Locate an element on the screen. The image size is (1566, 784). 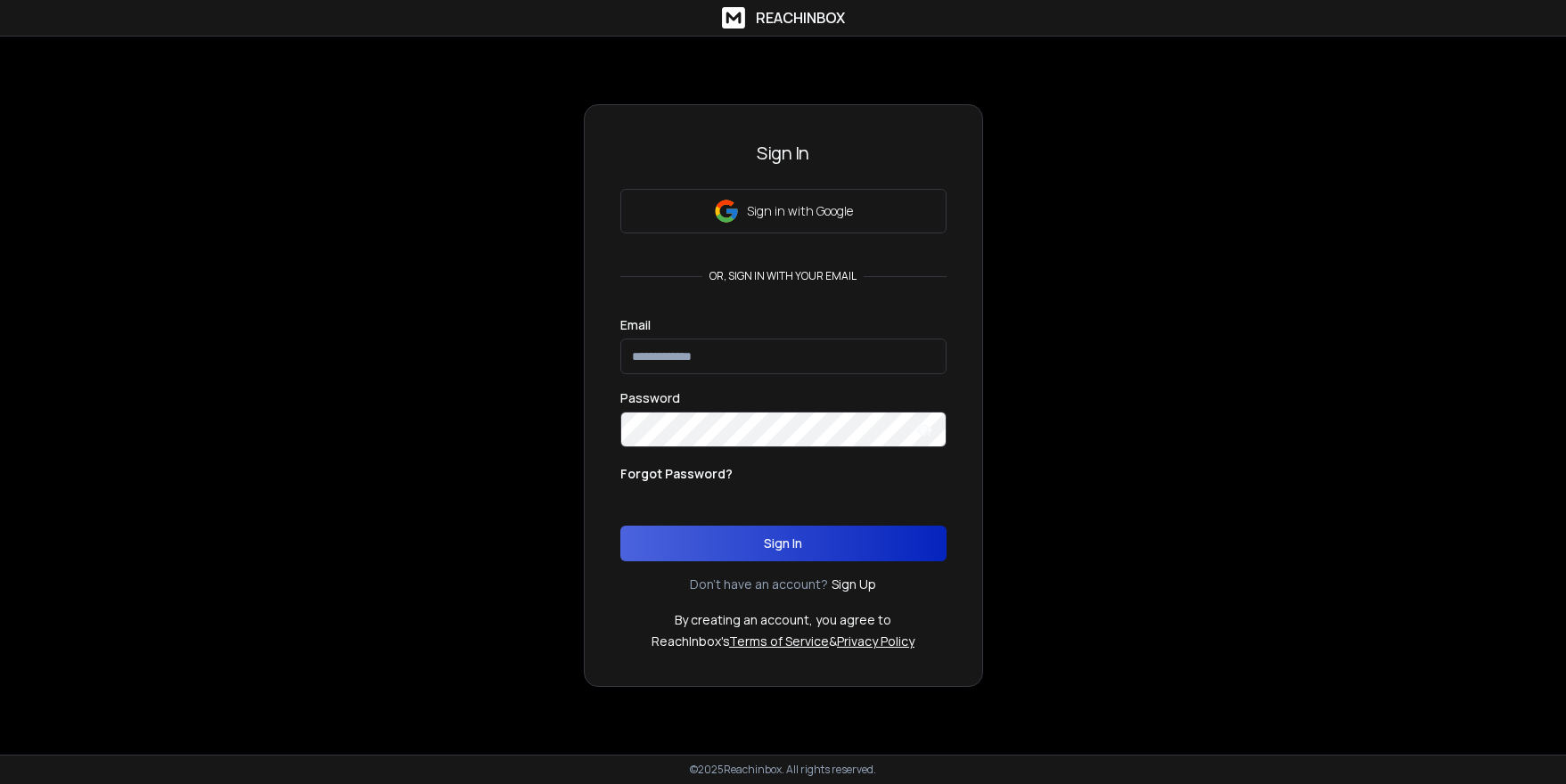
label: Password is located at coordinates (650, 398).